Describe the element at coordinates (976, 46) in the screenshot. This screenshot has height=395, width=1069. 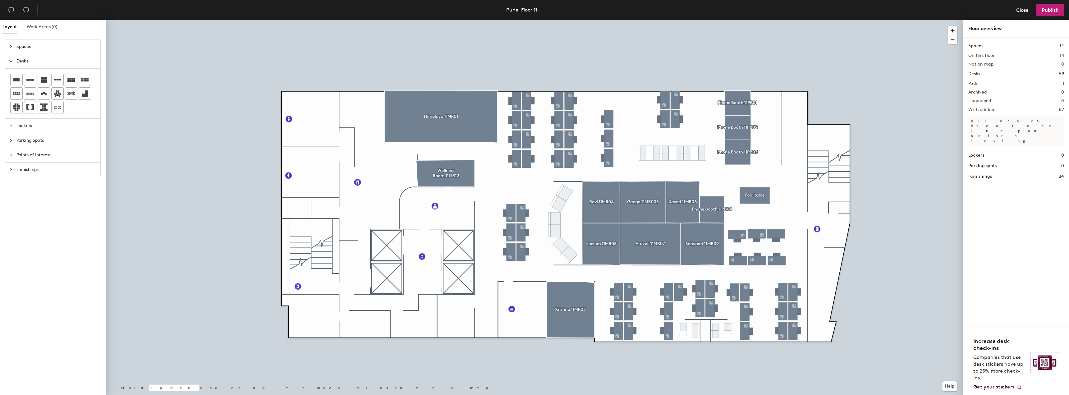
I see `h1: Spaces` at that location.